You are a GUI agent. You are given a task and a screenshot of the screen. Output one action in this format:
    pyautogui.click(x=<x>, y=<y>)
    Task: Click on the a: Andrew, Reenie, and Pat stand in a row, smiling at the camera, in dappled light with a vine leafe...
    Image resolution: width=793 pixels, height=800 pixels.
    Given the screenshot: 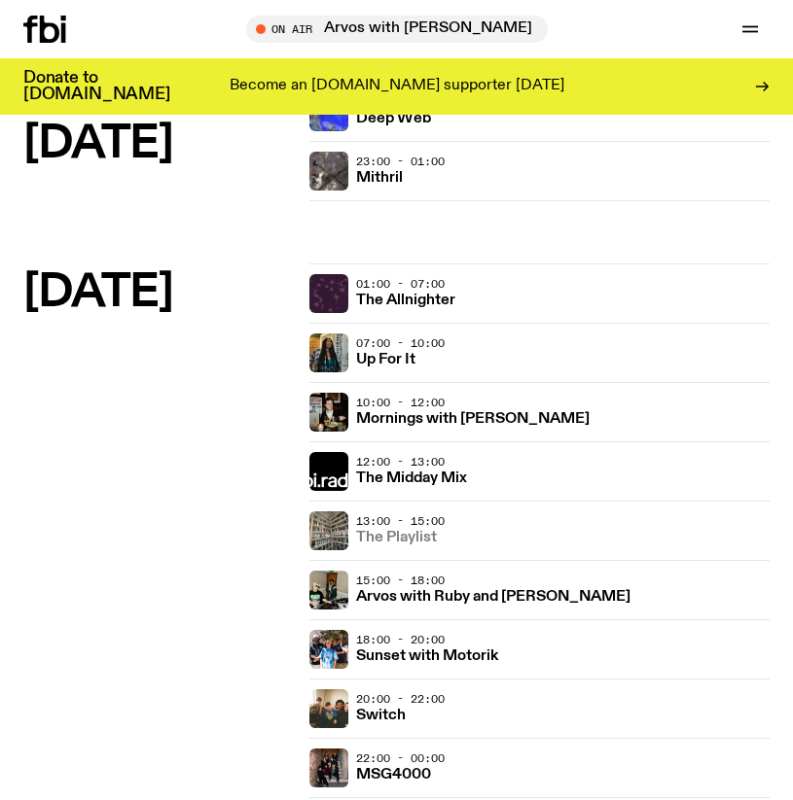 What is the action you would take?
    pyautogui.click(x=329, y=650)
    